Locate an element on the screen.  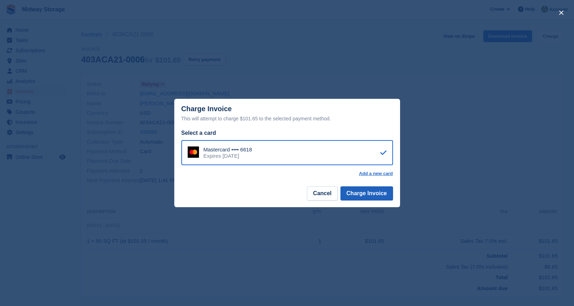
button: close is located at coordinates (561, 13).